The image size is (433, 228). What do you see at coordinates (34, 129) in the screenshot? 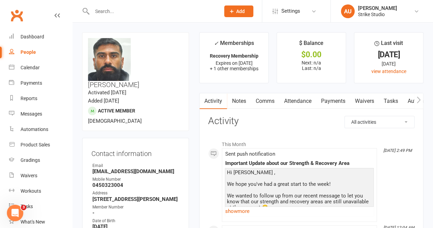
I see `div: Automations` at bounding box center [34, 129].